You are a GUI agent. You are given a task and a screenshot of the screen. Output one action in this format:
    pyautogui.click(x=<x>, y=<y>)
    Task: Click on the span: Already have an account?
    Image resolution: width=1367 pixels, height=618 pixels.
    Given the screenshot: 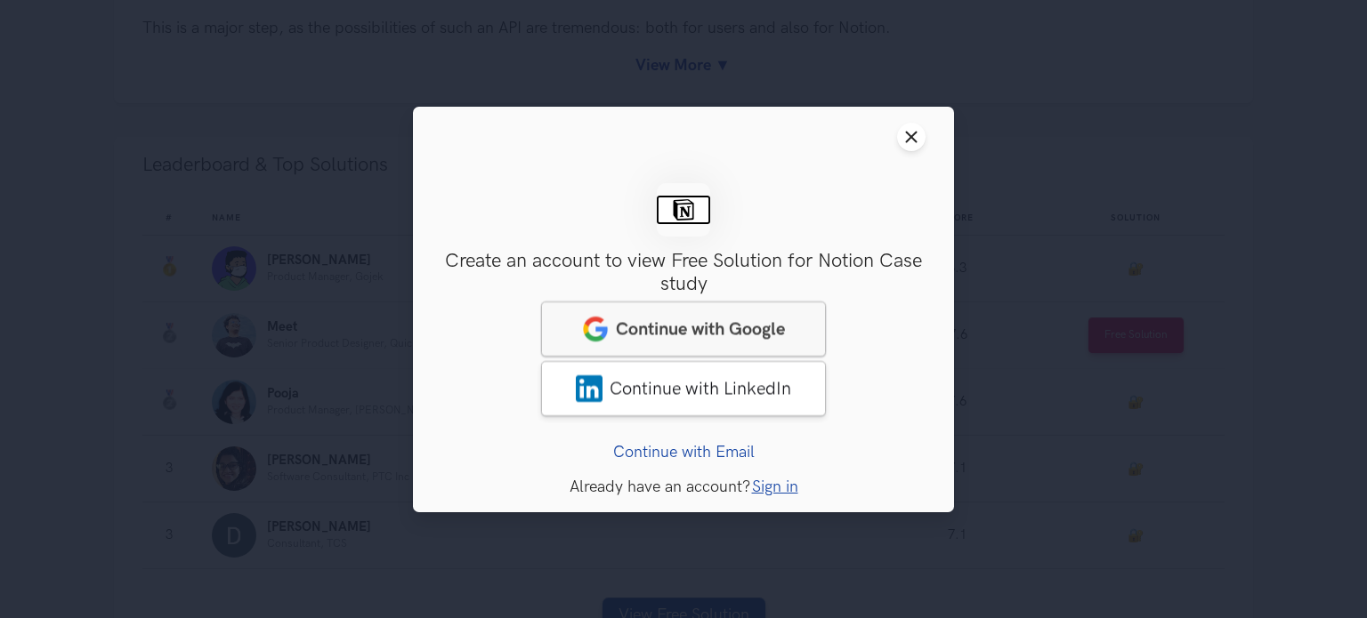 What is the action you would take?
    pyautogui.click(x=659, y=486)
    